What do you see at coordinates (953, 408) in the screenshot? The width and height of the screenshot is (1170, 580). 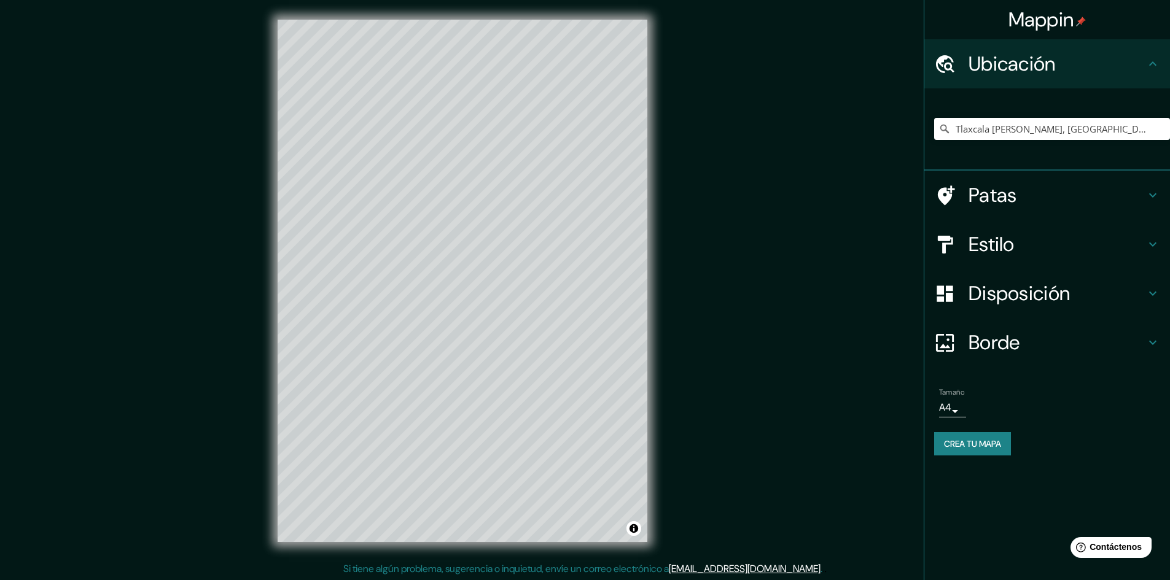 I see `div: A4` at bounding box center [953, 408].